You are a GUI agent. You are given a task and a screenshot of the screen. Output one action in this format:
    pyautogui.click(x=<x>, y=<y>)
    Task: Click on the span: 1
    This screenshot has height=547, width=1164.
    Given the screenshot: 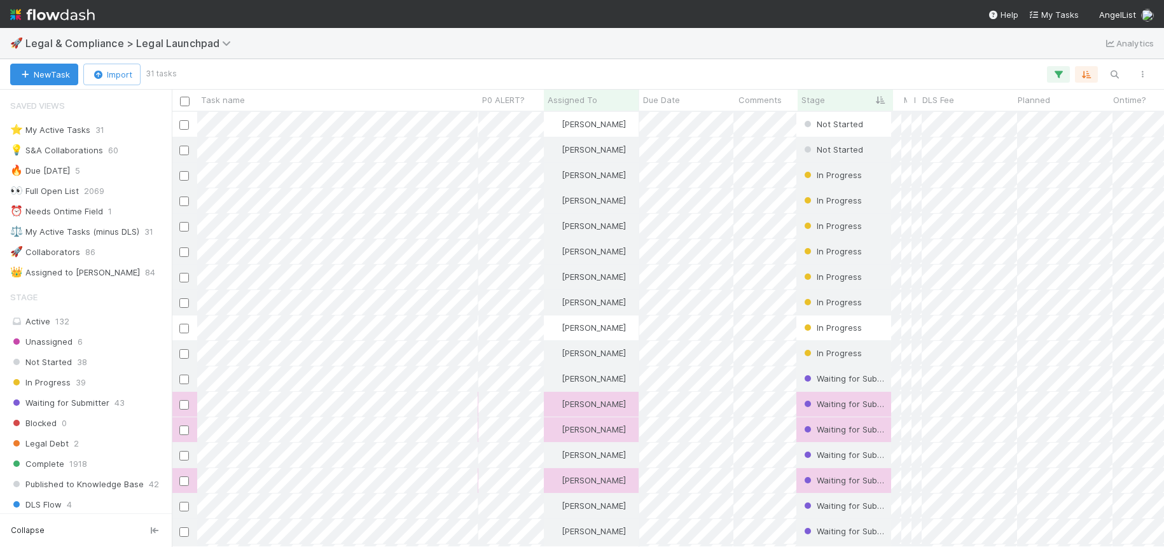 What is the action you would take?
    pyautogui.click(x=110, y=211)
    